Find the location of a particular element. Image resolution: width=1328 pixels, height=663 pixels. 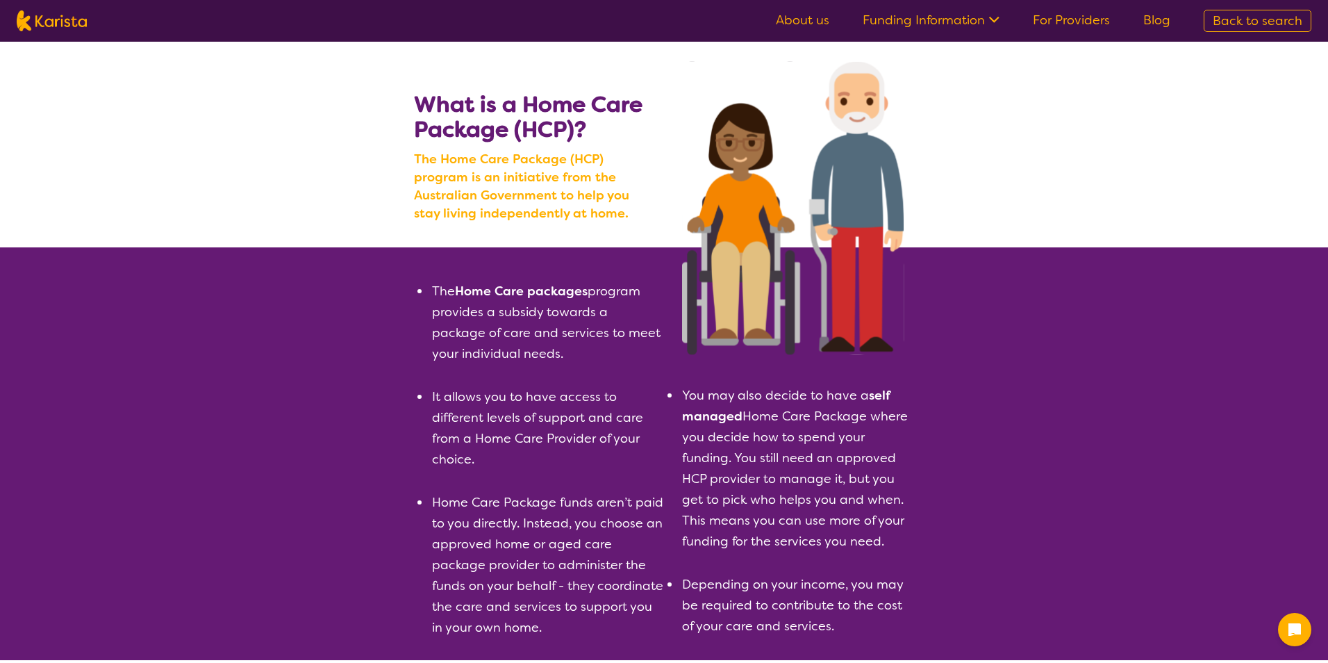

b: What is a Home Care Package (HCP)? is located at coordinates (528, 117).